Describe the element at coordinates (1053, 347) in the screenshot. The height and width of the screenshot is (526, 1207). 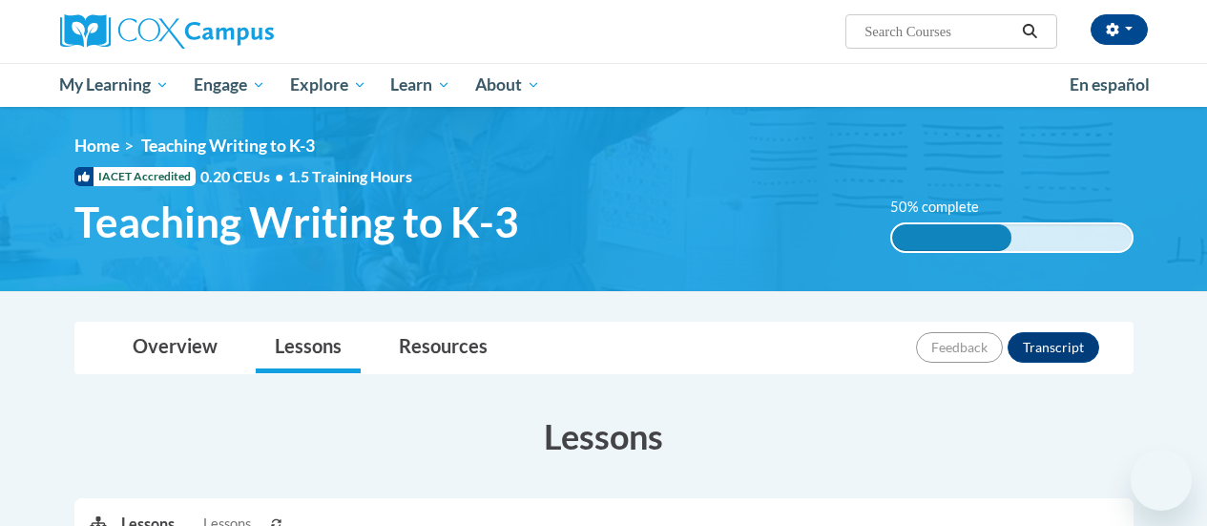
I see `button: Transcript` at that location.